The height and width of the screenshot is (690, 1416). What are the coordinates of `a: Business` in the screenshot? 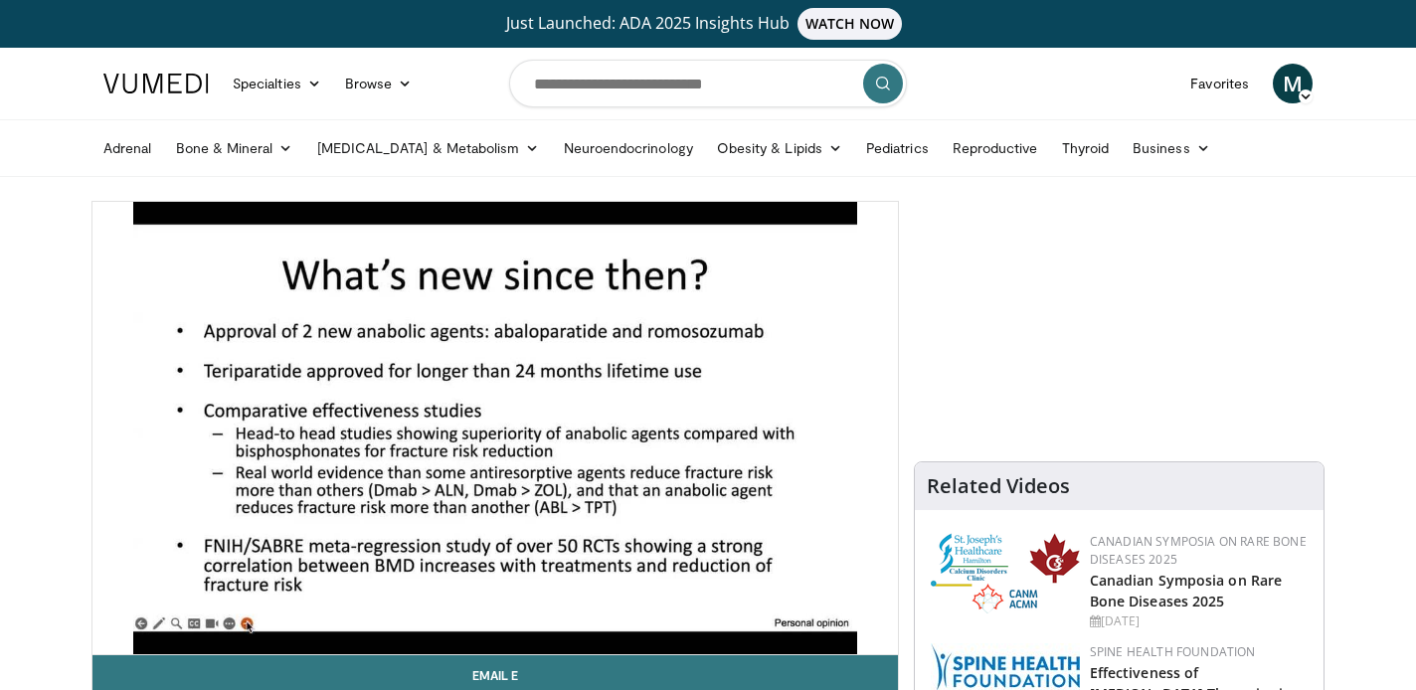 It's located at (1171, 148).